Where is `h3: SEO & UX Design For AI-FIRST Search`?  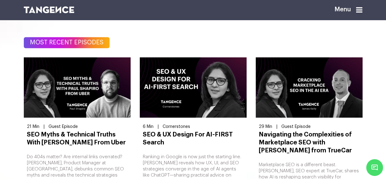 h3: SEO & UX Design For AI-FIRST Search is located at coordinates (193, 138).